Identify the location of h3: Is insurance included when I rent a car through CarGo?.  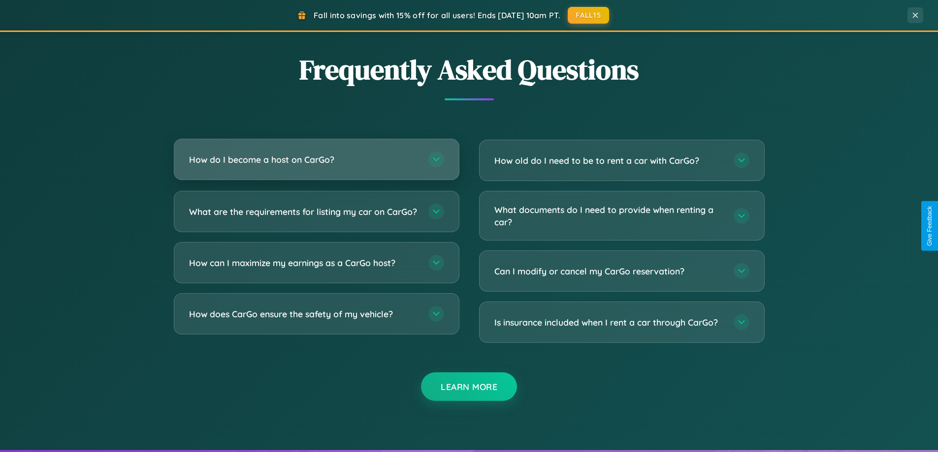
(609, 322).